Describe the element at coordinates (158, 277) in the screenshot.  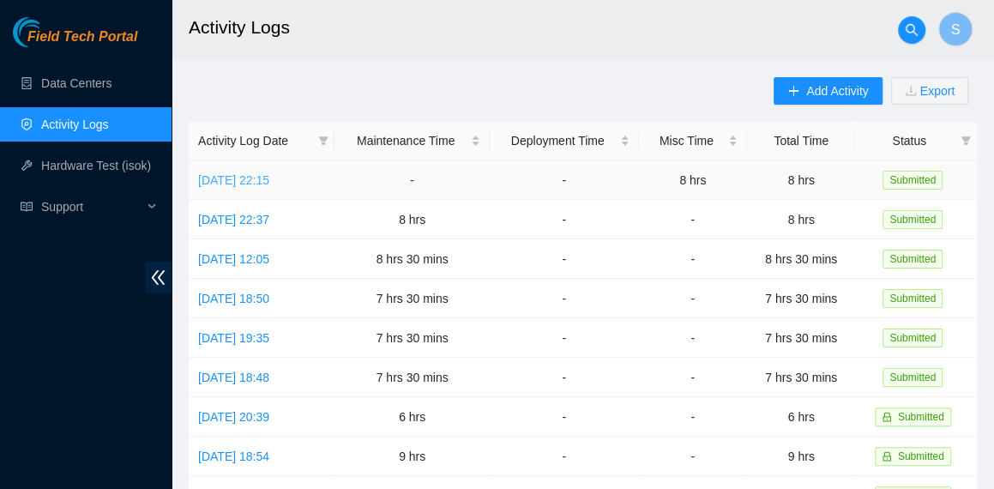
I see `span: double-left` at that location.